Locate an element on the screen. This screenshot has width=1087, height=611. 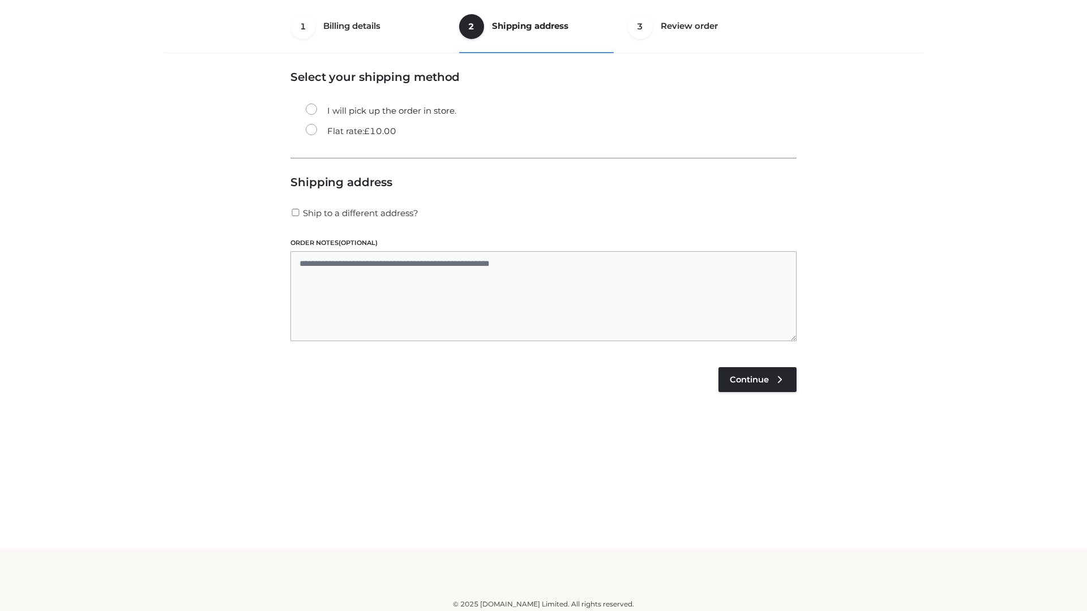
span: Ship to a different address? is located at coordinates (361, 213).